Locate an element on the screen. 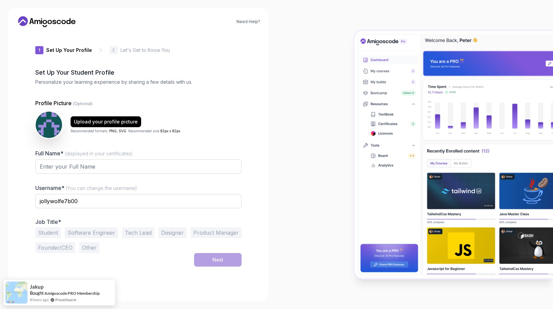 This screenshot has height=309, width=553. p: Job Title* is located at coordinates (138, 222).